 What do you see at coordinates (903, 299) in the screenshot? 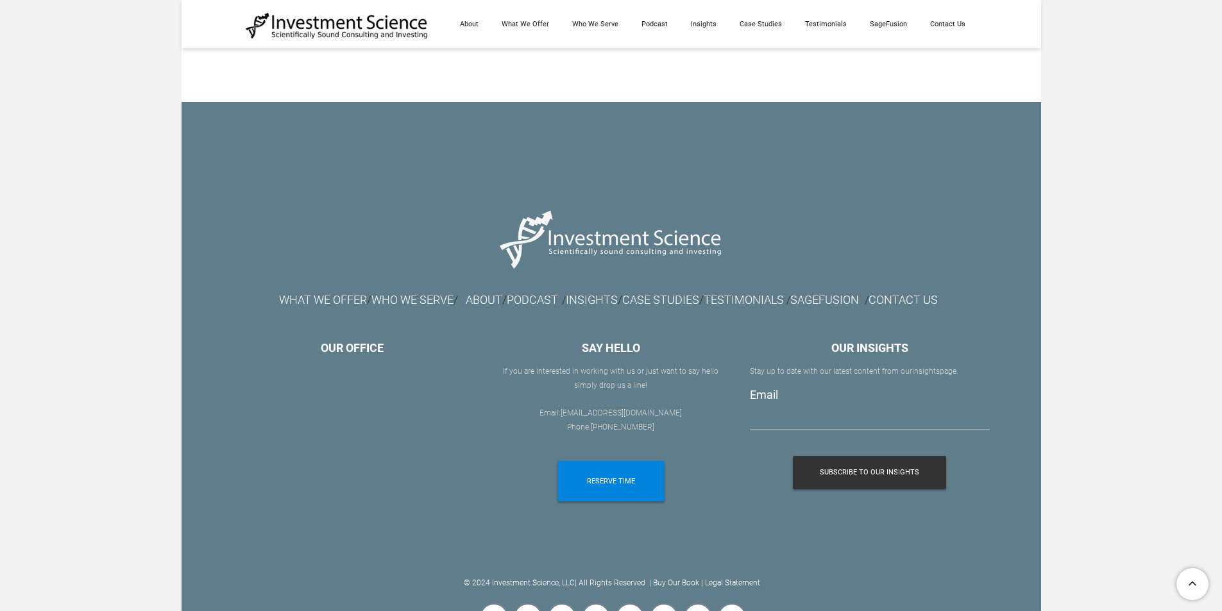
I see `a: CONTACT US` at bounding box center [903, 299].